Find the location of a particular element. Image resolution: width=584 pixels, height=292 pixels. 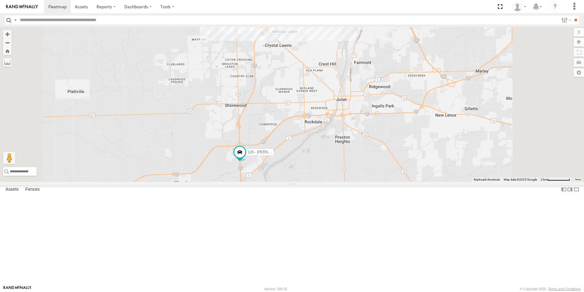

label: Measure is located at coordinates (7, 62).